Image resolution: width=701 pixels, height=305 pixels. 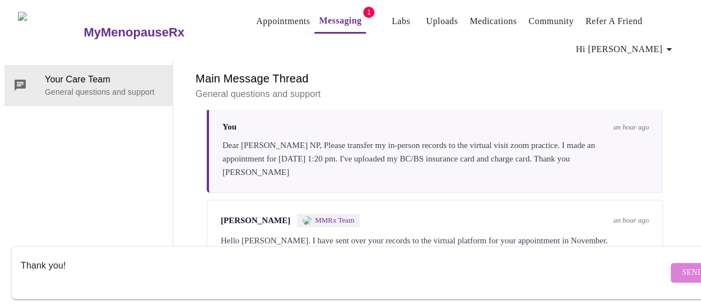 I want to click on textarea: Send a message about your appointment, so click(x=344, y=272).